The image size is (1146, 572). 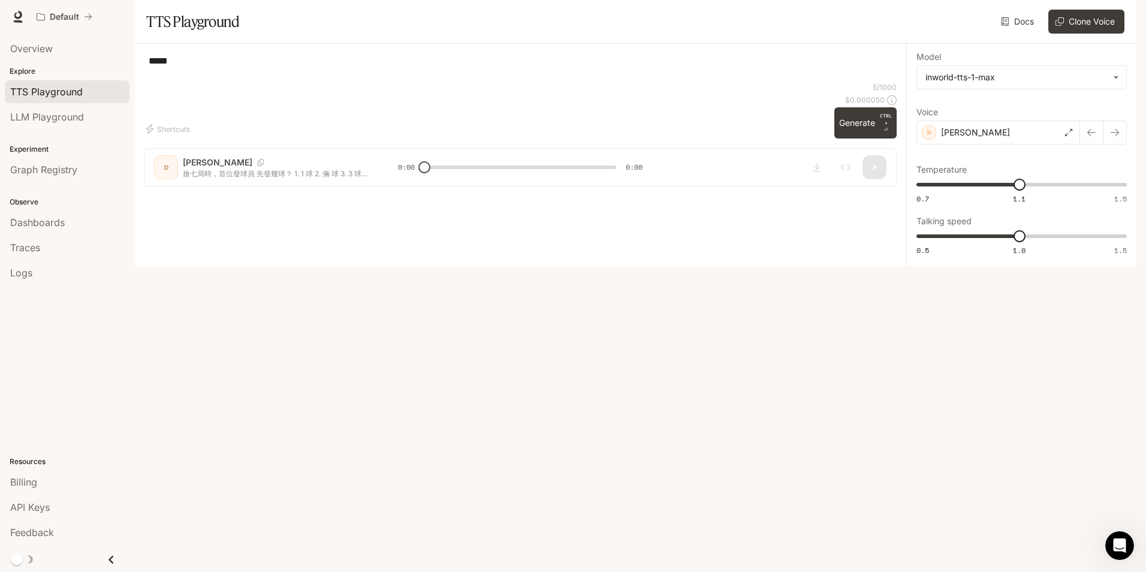 I want to click on button: GenerateCTRL +⏎, so click(x=866, y=123).